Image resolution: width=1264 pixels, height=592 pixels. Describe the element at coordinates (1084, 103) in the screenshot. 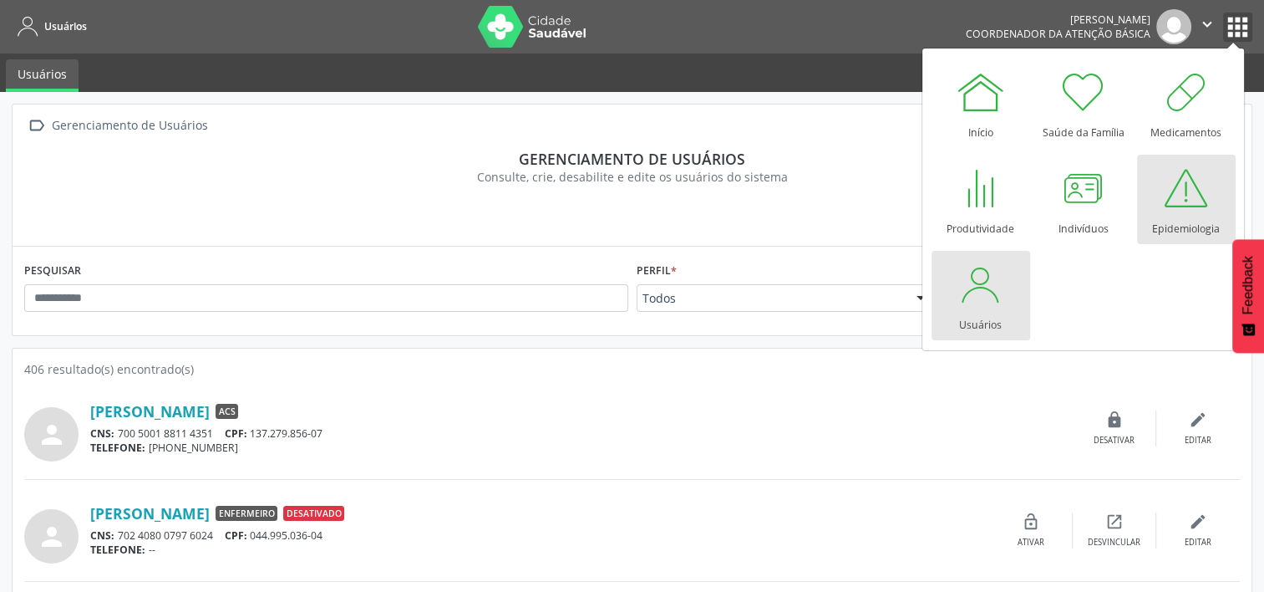

I see `a: Saúde da Família` at that location.